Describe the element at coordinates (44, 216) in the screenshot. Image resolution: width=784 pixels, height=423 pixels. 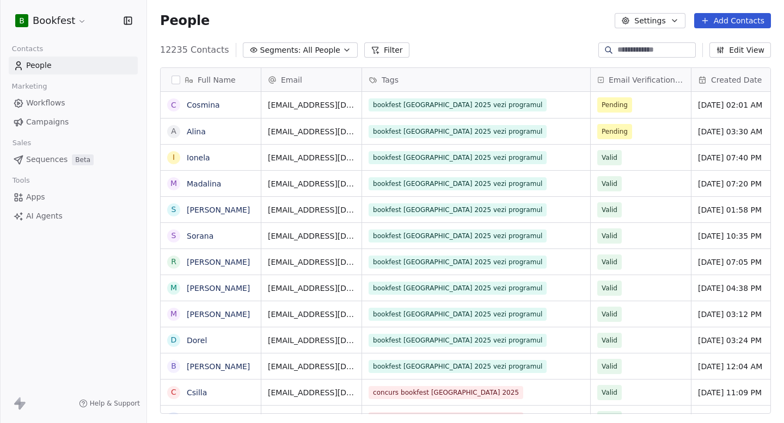
I see `span: AI Agents` at that location.